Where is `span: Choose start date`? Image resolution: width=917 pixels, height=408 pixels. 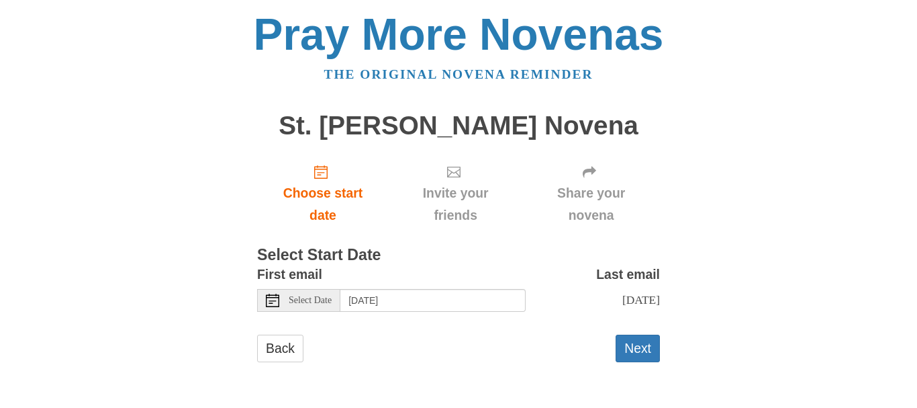 span: Choose start date is located at coordinates (323, 204).